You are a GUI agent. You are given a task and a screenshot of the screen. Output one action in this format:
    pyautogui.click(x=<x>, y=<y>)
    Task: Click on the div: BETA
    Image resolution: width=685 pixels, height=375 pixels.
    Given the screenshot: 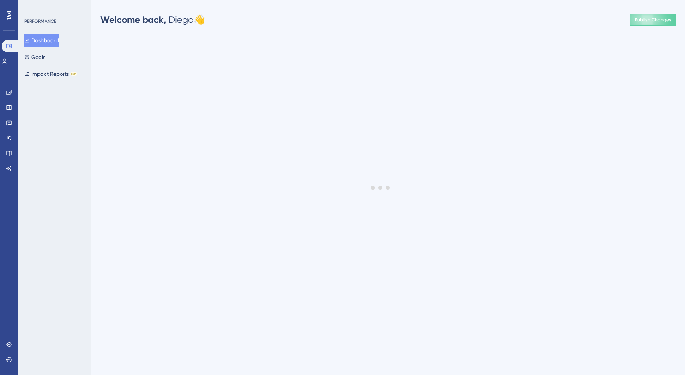 What is the action you would take?
    pyautogui.click(x=74, y=74)
    